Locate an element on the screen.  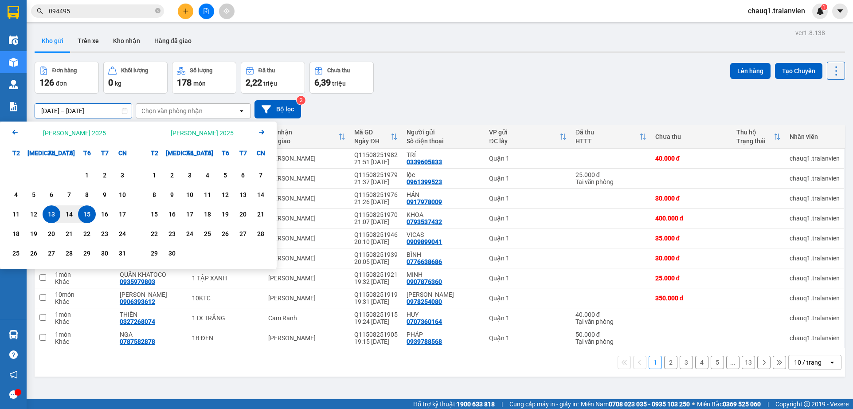
input: Tìm tên, số ĐT hoặc mã đơn is located at coordinates (101, 11).